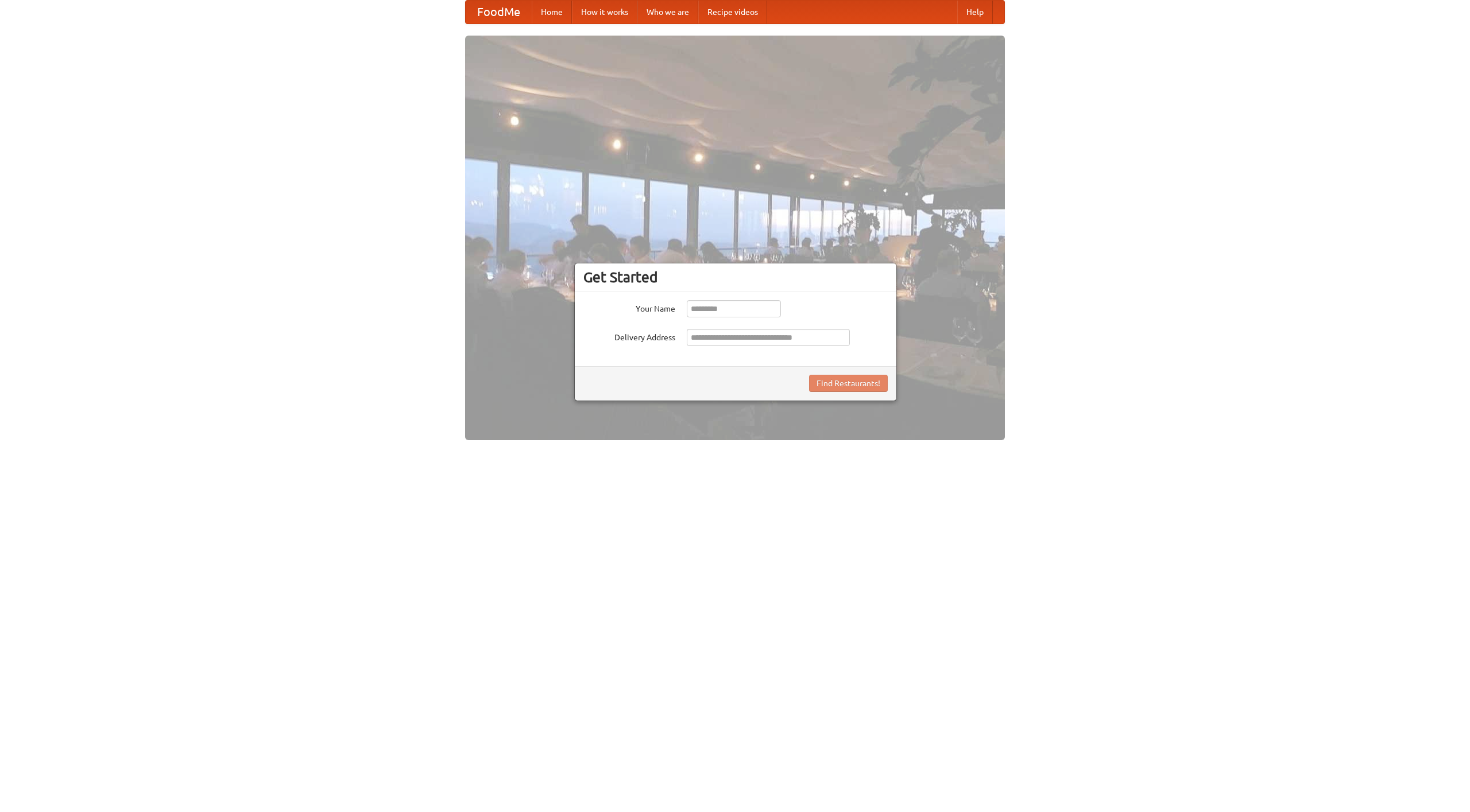  What do you see at coordinates (499, 12) in the screenshot?
I see `a: FoodMe` at bounding box center [499, 12].